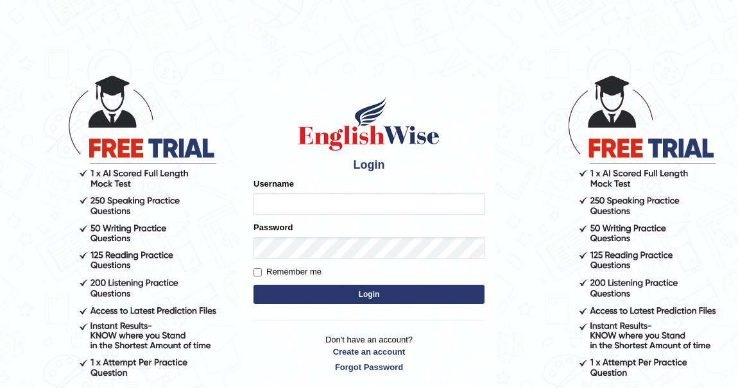 The image size is (738, 388). What do you see at coordinates (257, 272) in the screenshot?
I see `input: Remember me` at bounding box center [257, 272].